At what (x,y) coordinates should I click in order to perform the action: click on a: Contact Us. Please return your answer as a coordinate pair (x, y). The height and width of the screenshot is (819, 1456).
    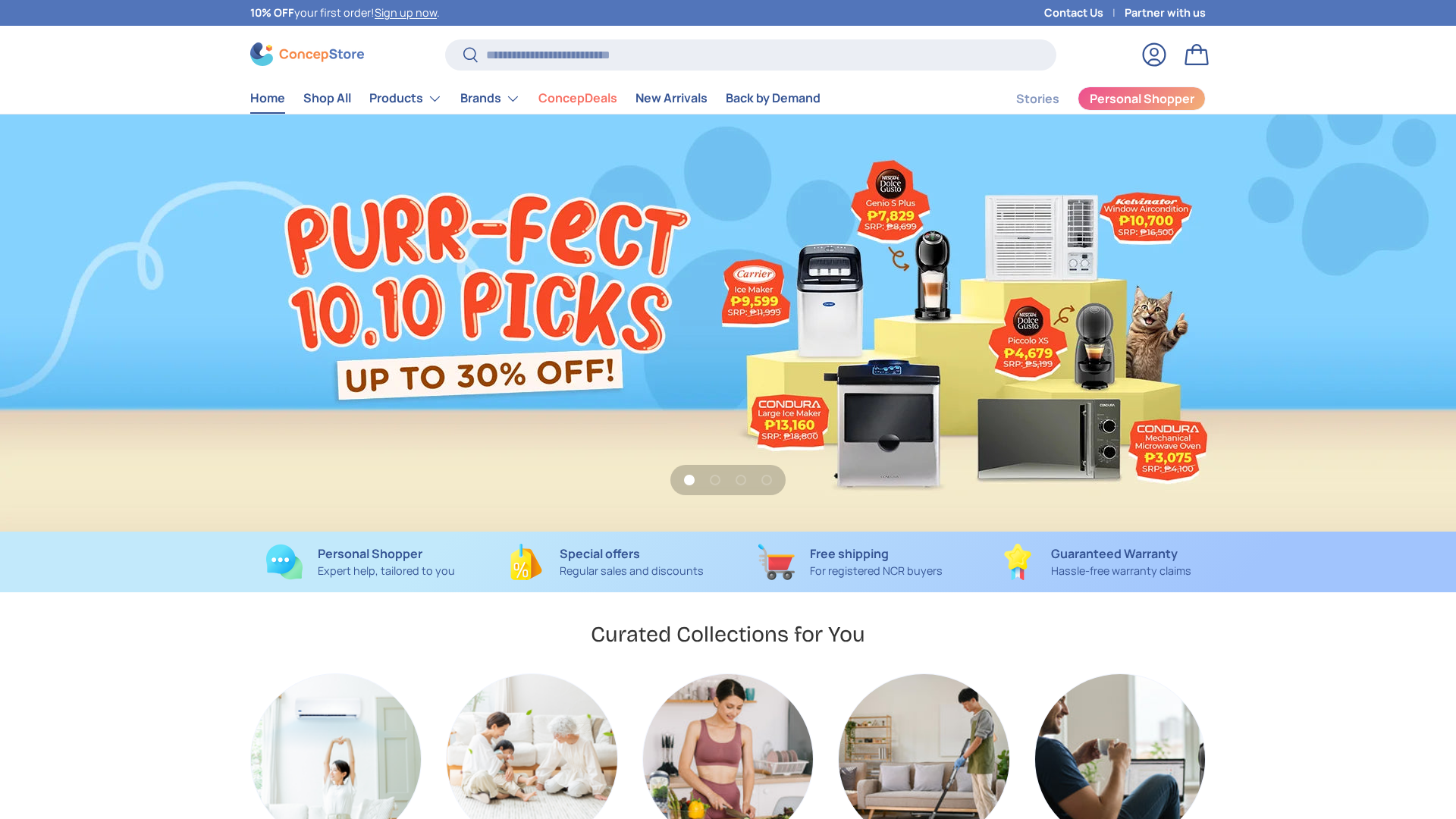
    Looking at the image, I should click on (1084, 13).